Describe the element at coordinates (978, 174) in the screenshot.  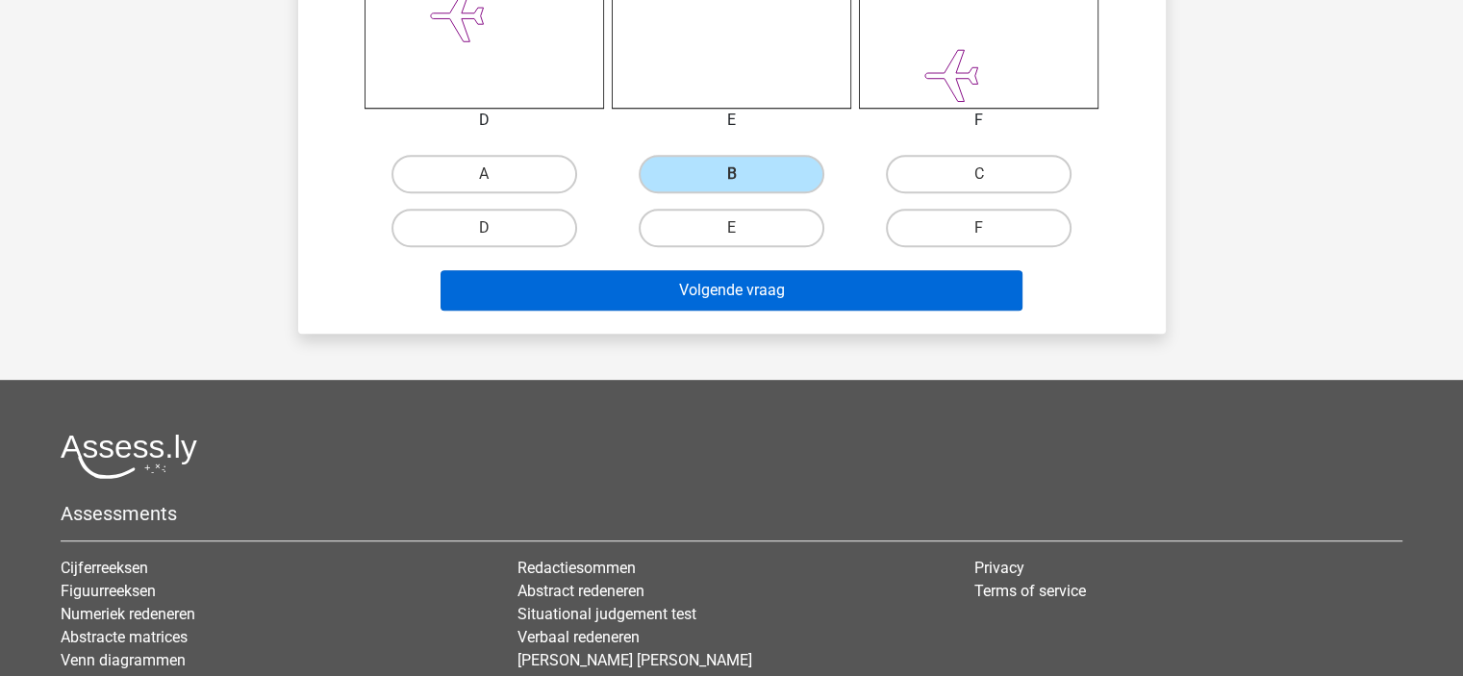
I see `label: C` at that location.